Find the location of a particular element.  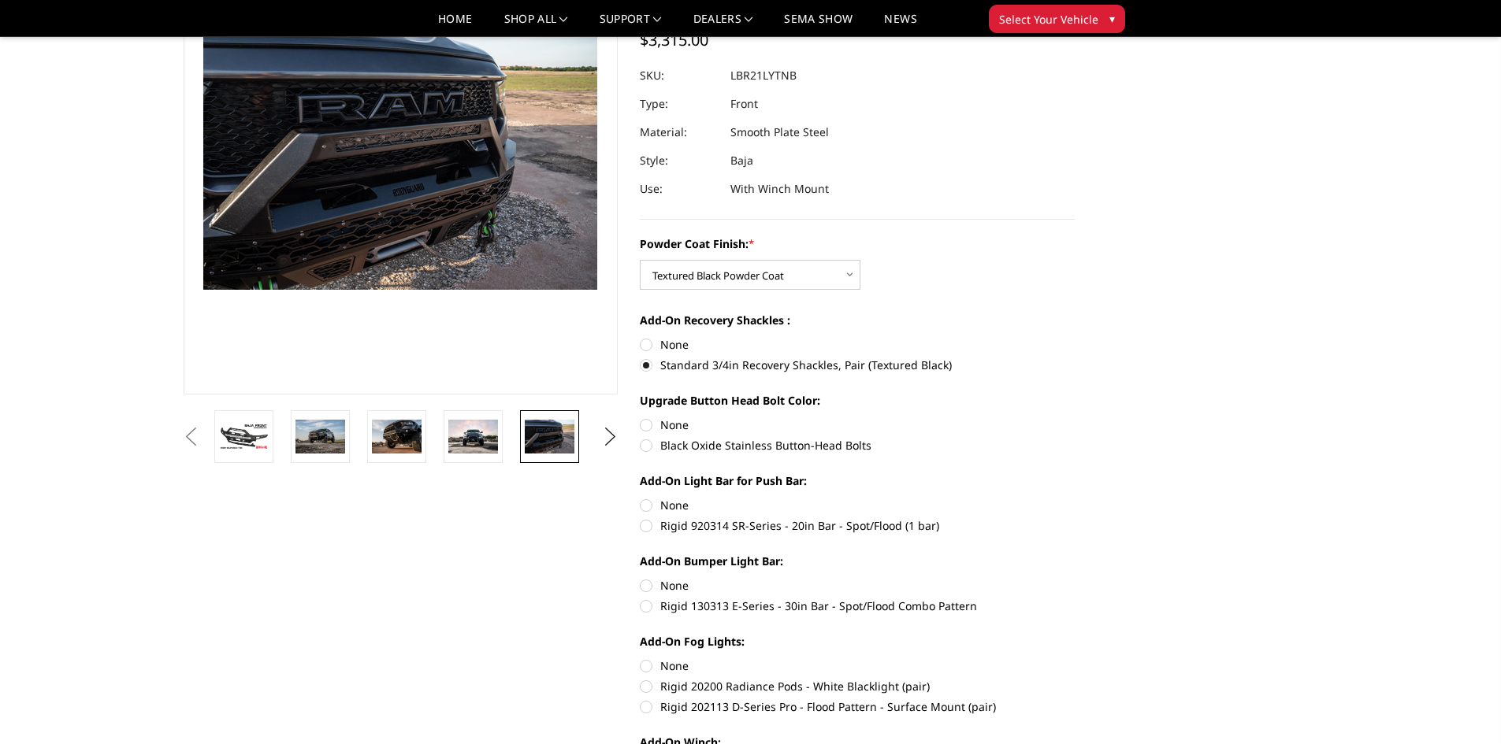

button: Previous is located at coordinates (191, 437).